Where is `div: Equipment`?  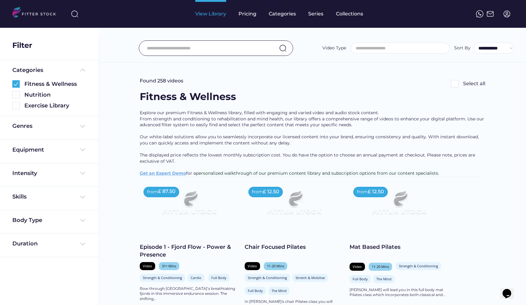 div: Equipment is located at coordinates (28, 150).